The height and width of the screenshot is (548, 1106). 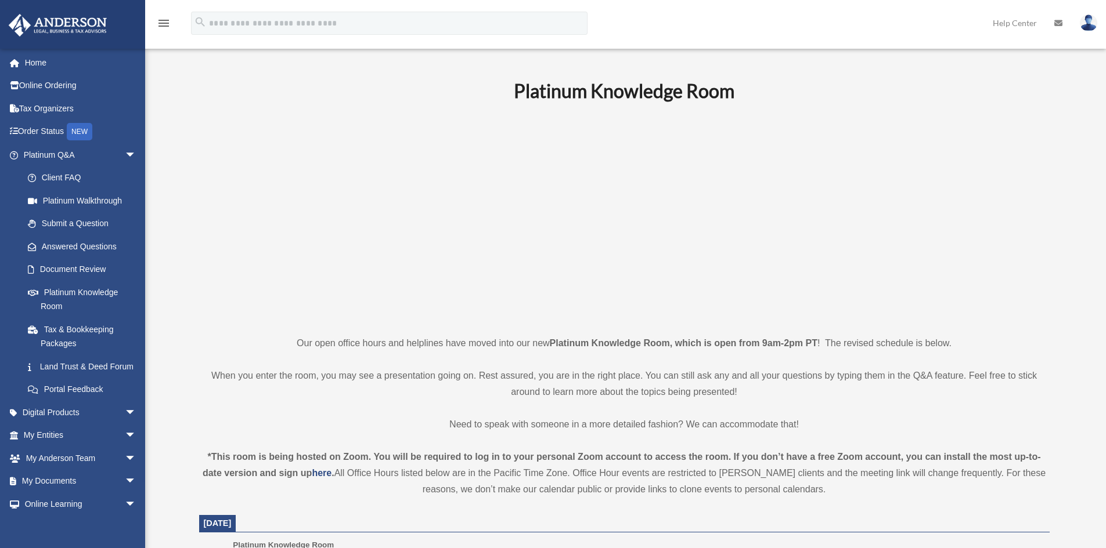 What do you see at coordinates (85, 367) in the screenshot?
I see `a: Land Trust & Deed Forum` at bounding box center [85, 367].